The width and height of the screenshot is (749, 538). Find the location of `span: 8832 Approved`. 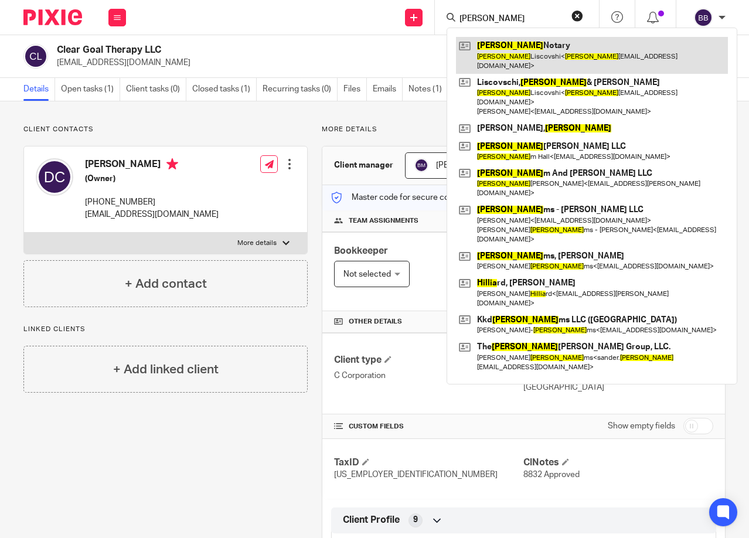

span: 8832 Approved is located at coordinates (552, 475).